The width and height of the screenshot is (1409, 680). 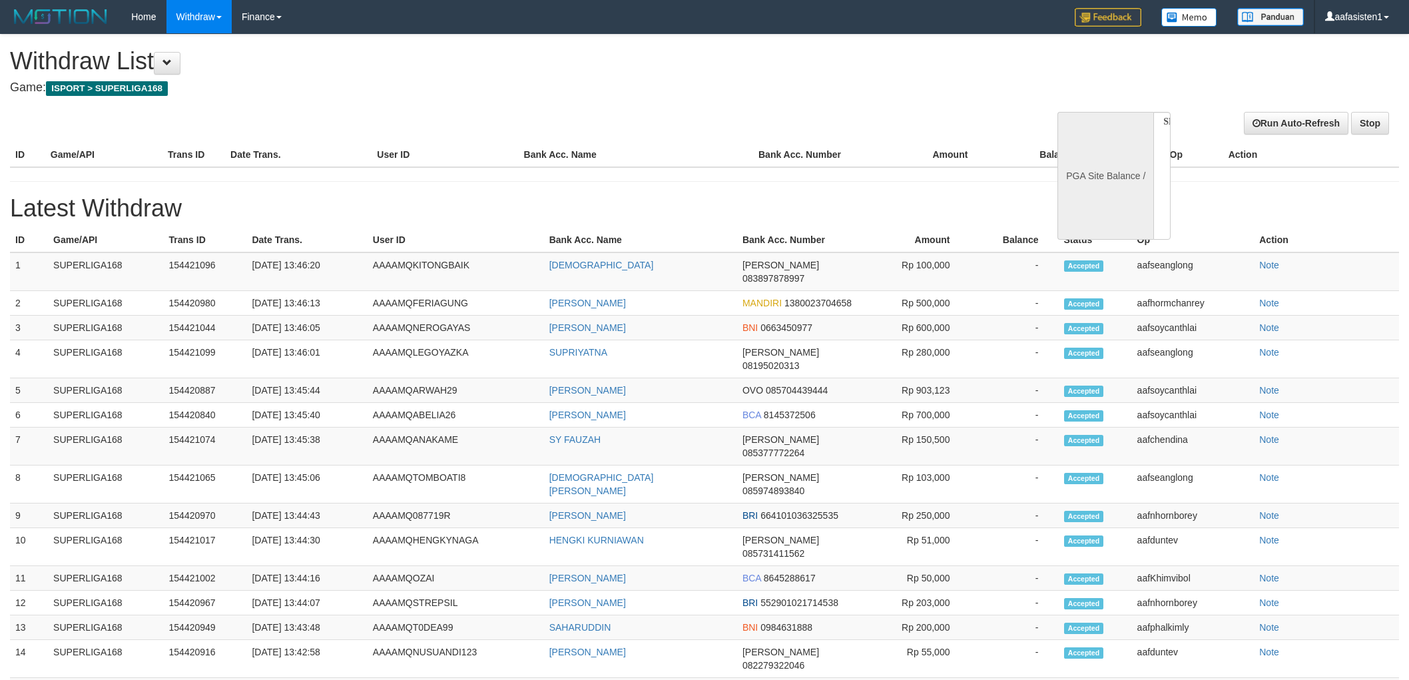 I want to click on span: 8645288617, so click(x=790, y=578).